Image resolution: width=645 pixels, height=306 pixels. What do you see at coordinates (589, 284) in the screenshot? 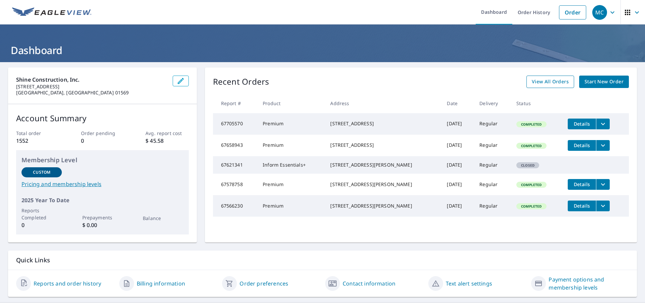
I see `a: Payment options and membership levels` at bounding box center [589, 284].